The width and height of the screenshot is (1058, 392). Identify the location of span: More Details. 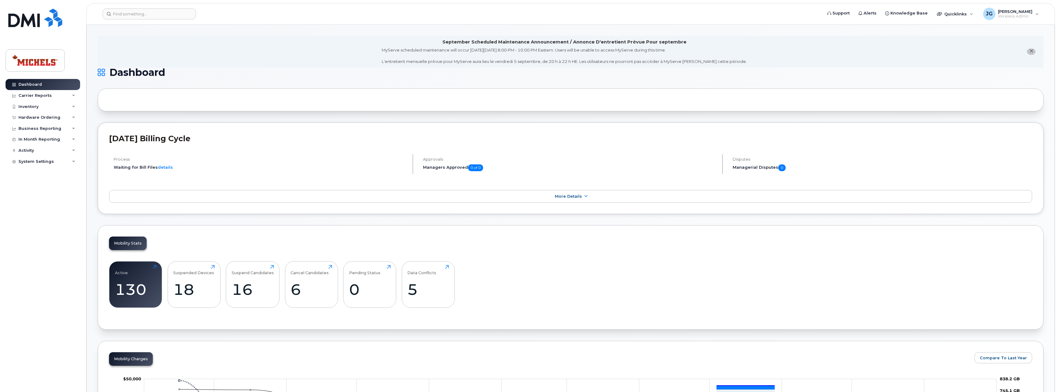
(569, 196).